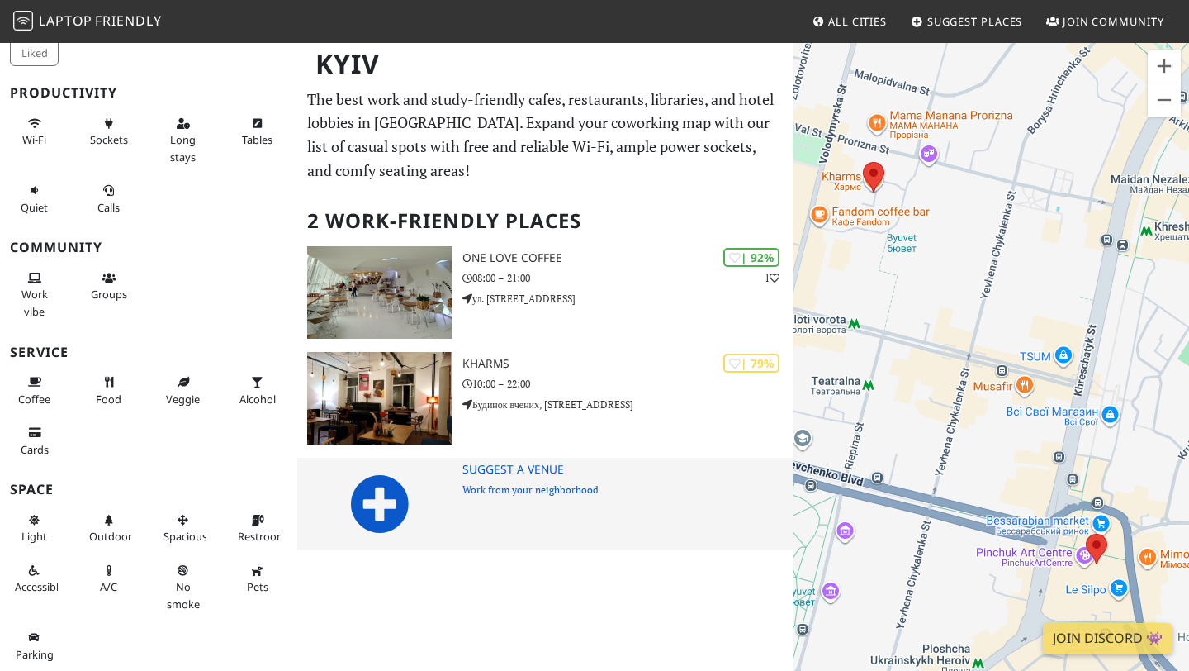 The width and height of the screenshot is (1189, 671). What do you see at coordinates (34, 528) in the screenshot?
I see `button: Light` at bounding box center [34, 528].